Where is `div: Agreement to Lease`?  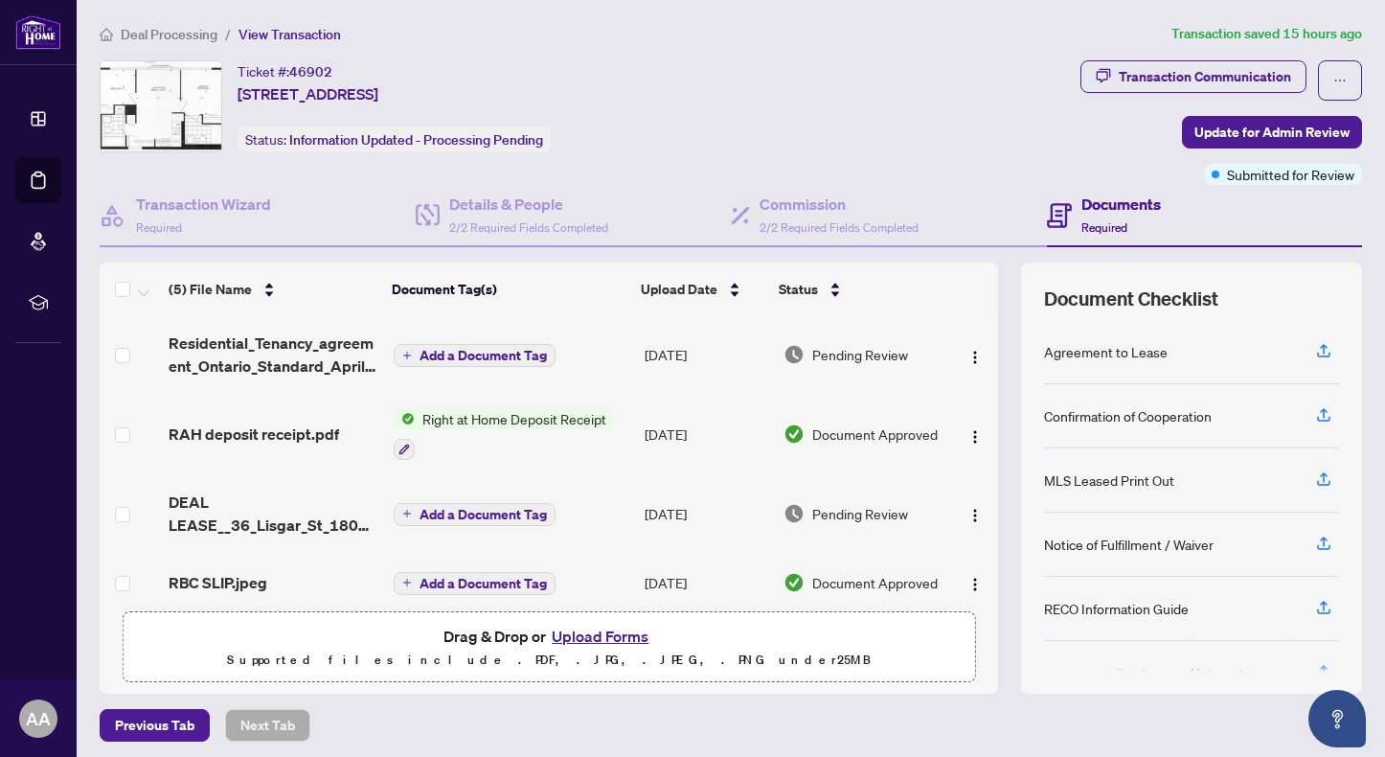 div: Agreement to Lease is located at coordinates (1105, 352).